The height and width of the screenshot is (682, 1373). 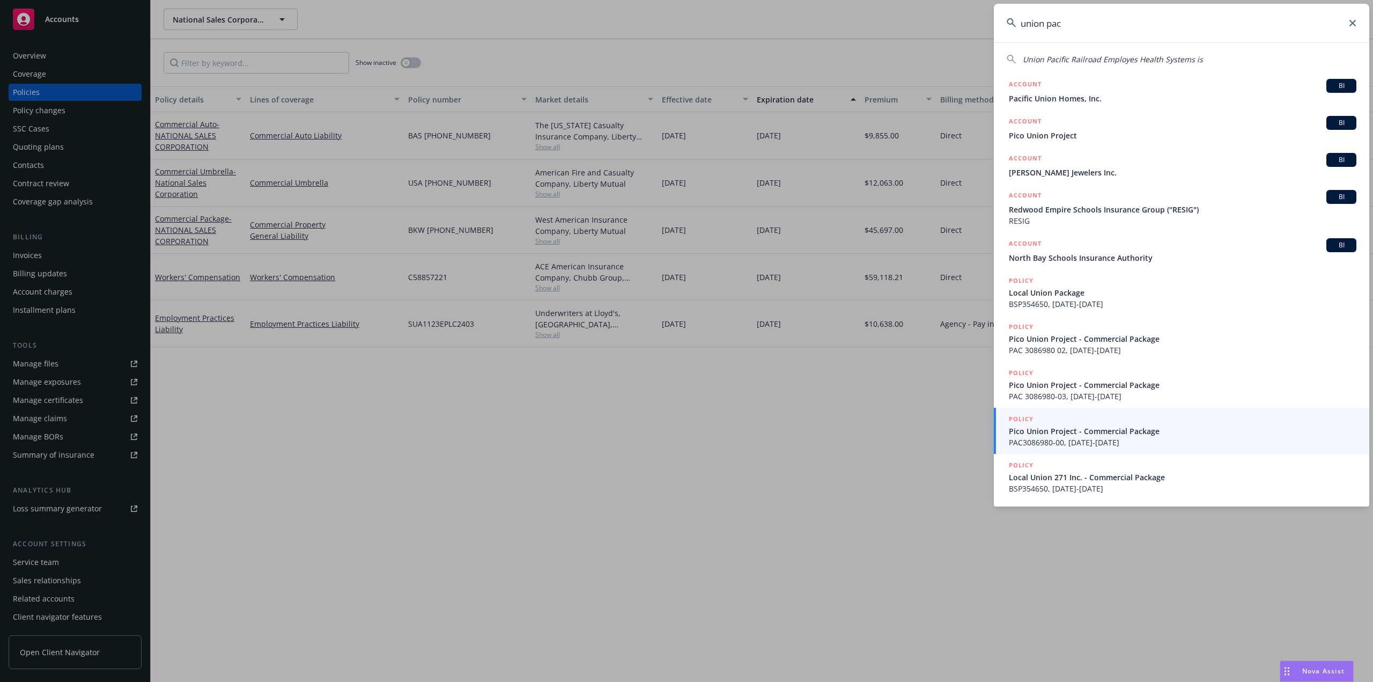 What do you see at coordinates (1183, 477) in the screenshot?
I see `span: Local Union 271 Inc. - Commercial Package` at bounding box center [1183, 477].